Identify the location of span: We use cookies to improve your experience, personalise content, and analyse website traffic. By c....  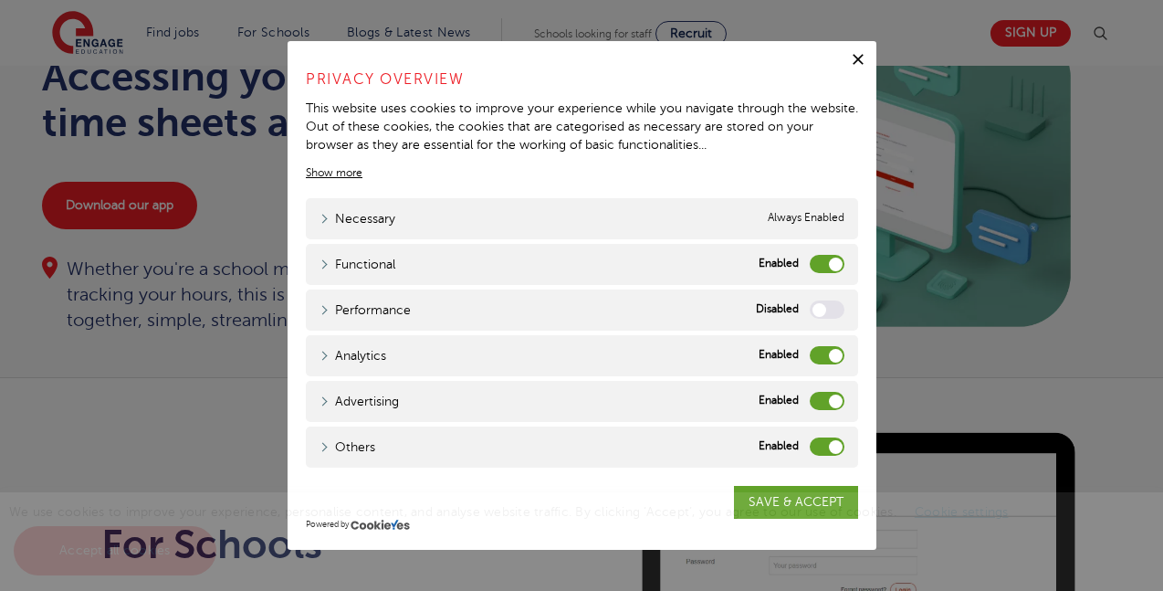
(518, 530).